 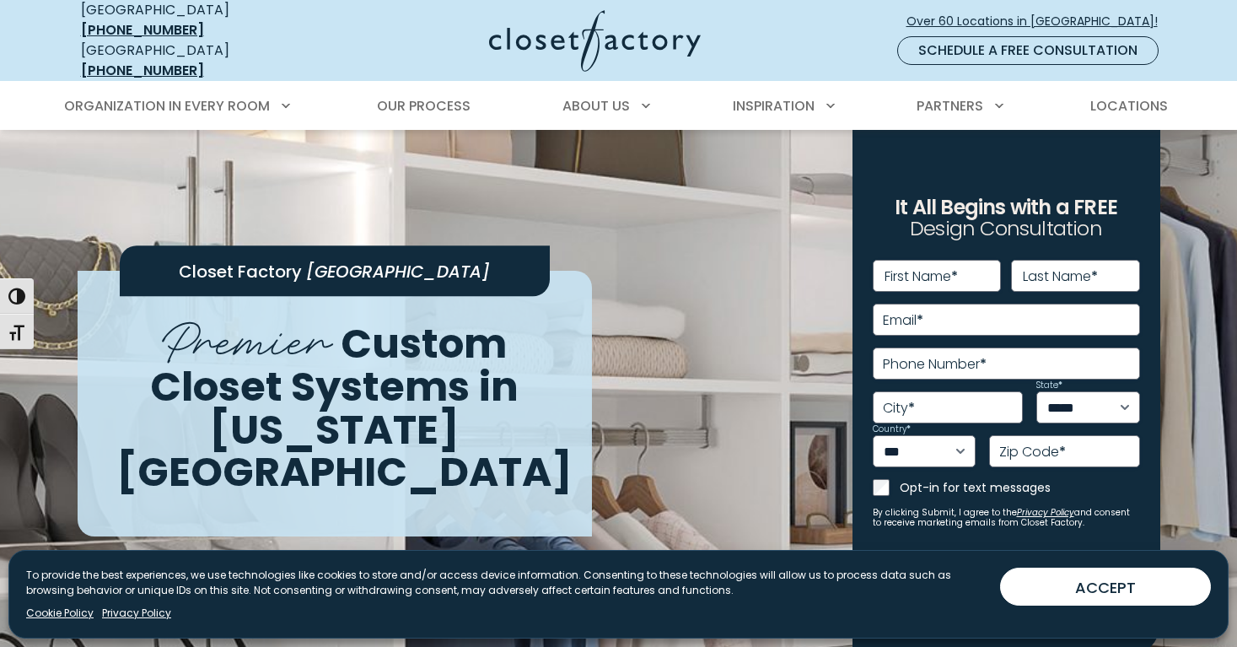 What do you see at coordinates (1049, 385) in the screenshot?
I see `label: State` at bounding box center [1049, 385].